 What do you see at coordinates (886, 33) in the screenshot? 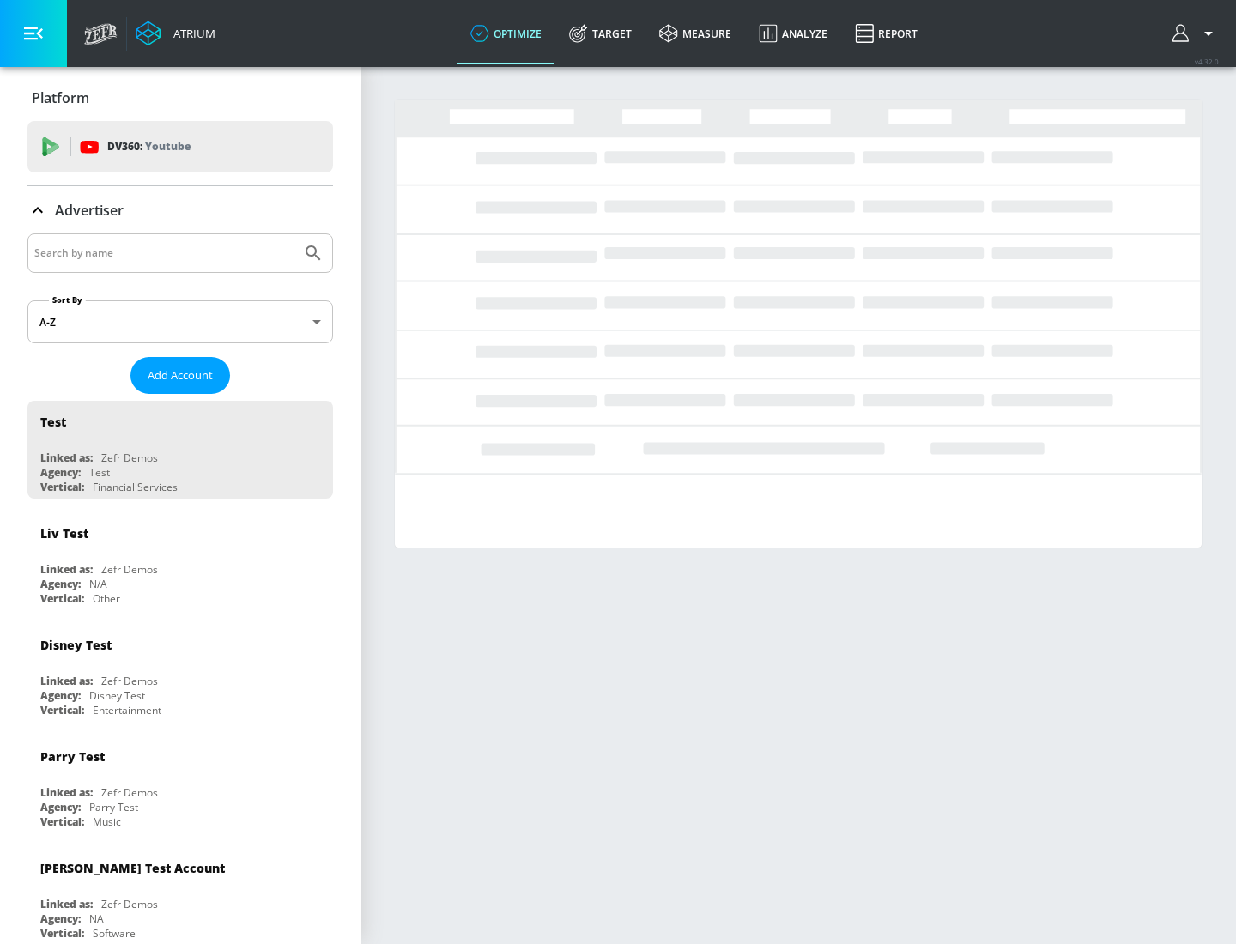
I see `a: Report` at bounding box center [886, 33].